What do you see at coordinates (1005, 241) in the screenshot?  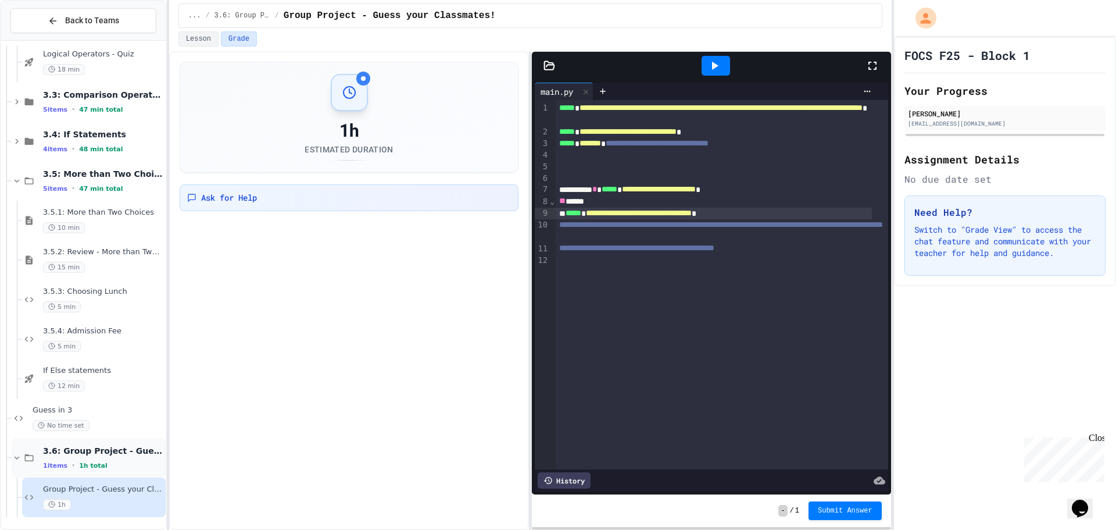 I see `p: Switch to "Grade View" to access the chat feature and communicate with your teacher for help and ...` at bounding box center [1005, 241].